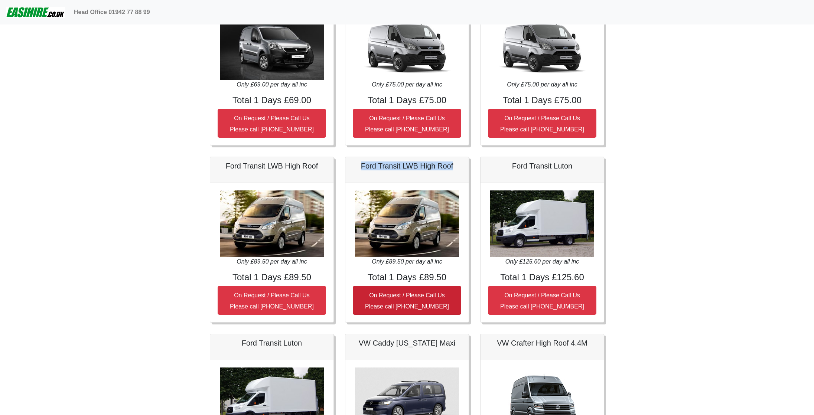 The width and height of the screenshot is (814, 415). What do you see at coordinates (272, 47) in the screenshot?
I see `img: Peugeot Partner` at bounding box center [272, 47].